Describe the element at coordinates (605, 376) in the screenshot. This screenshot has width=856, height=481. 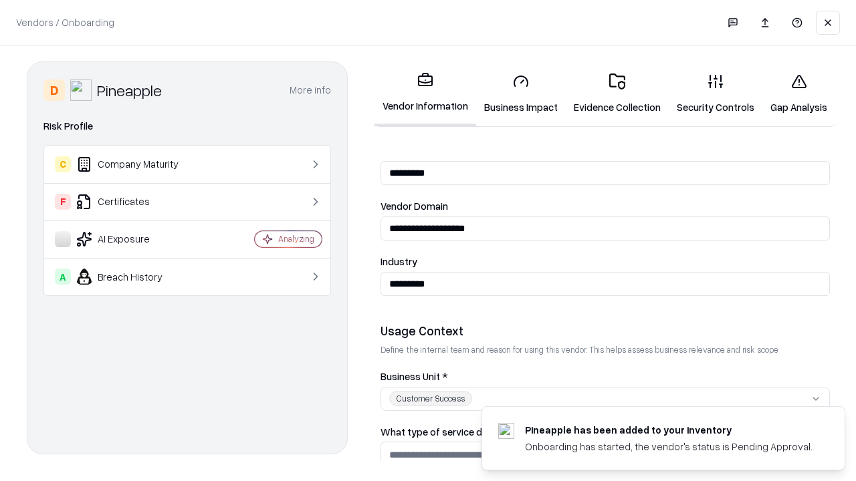
I see `label: Business Unit *` at that location.